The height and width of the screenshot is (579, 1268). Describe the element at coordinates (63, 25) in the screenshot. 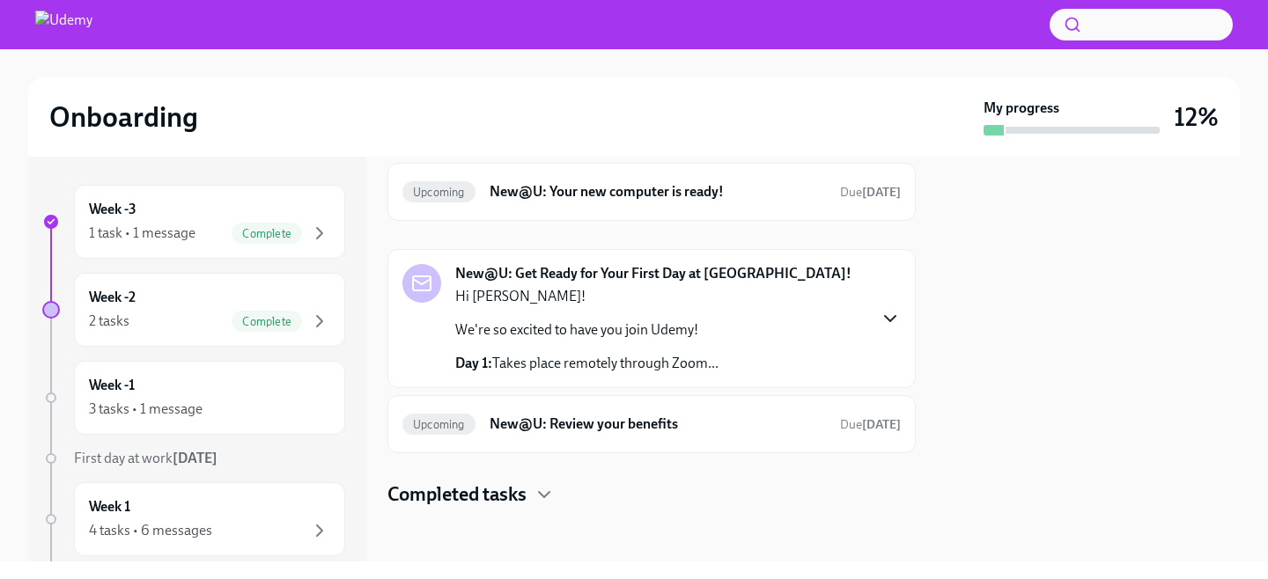

I see `img: Udemy` at that location.